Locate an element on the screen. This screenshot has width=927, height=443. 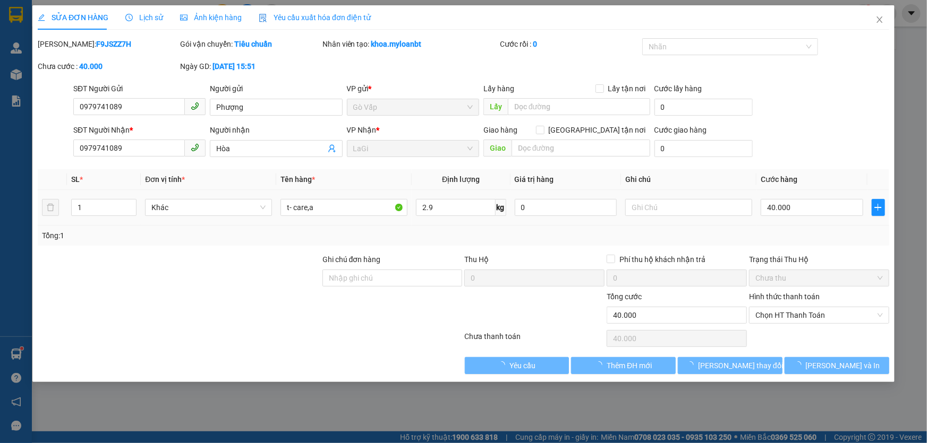
b: 40.000 is located at coordinates (91, 66).